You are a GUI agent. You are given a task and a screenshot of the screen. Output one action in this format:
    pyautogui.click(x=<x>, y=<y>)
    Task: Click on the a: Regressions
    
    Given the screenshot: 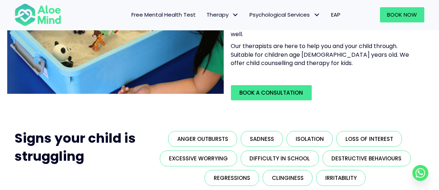 What is the action you would take?
    pyautogui.click(x=232, y=178)
    